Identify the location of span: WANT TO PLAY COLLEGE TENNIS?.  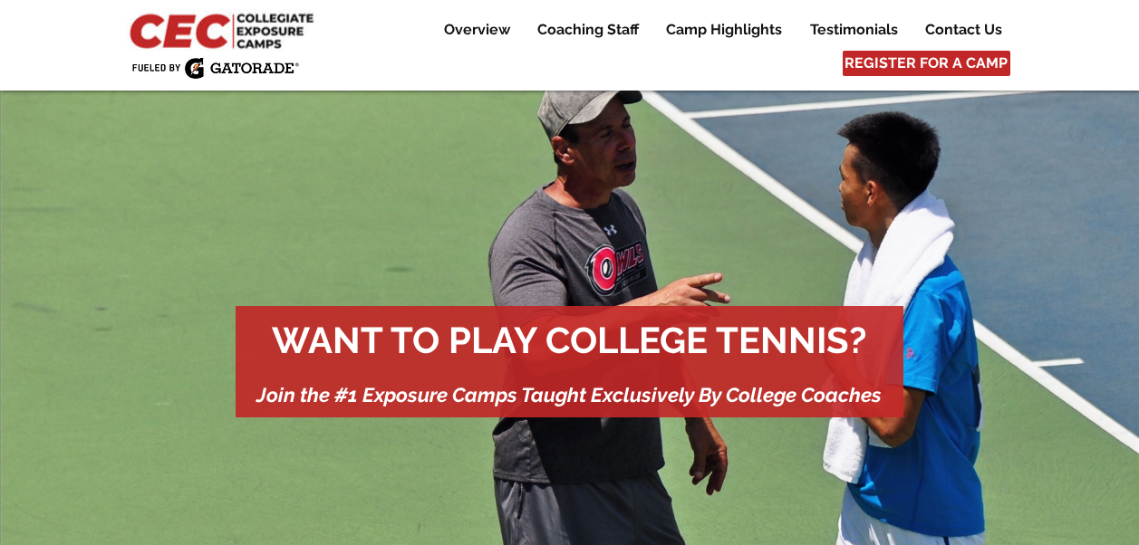
(569, 340).